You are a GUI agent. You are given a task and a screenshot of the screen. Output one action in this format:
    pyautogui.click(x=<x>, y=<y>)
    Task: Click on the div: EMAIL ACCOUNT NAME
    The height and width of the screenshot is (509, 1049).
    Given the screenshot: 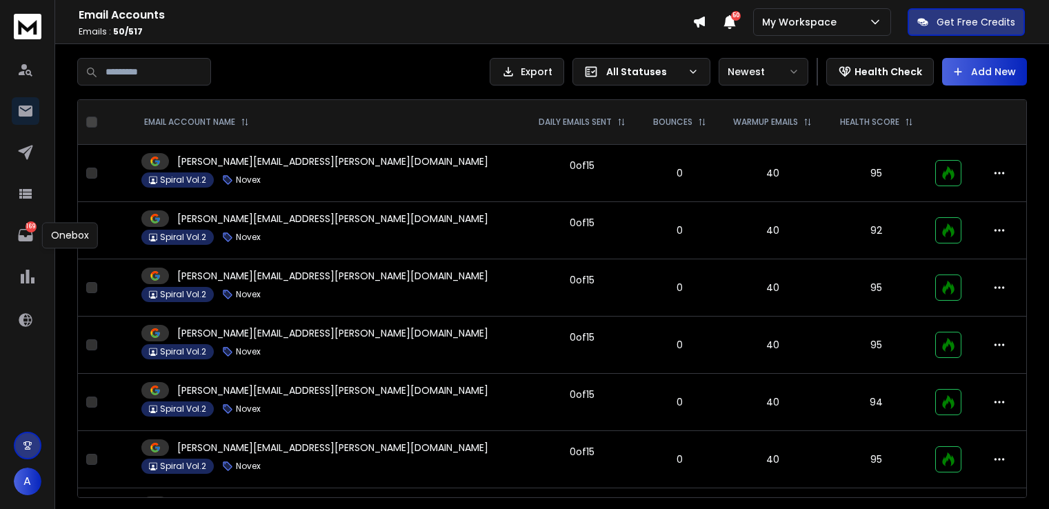 What is the action you would take?
    pyautogui.click(x=197, y=122)
    